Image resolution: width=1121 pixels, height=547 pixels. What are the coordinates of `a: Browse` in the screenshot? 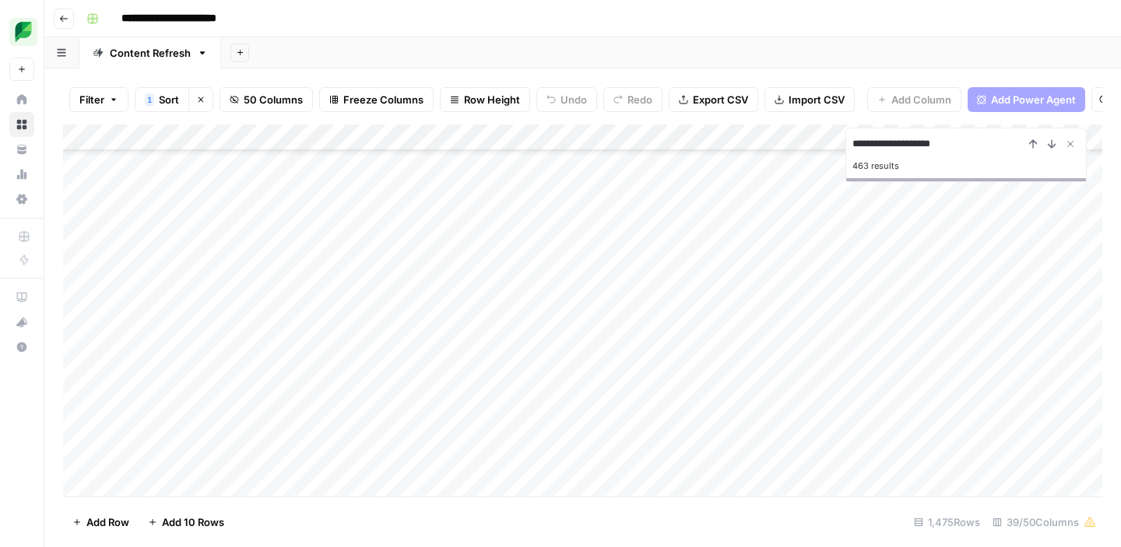 It's located at (22, 125).